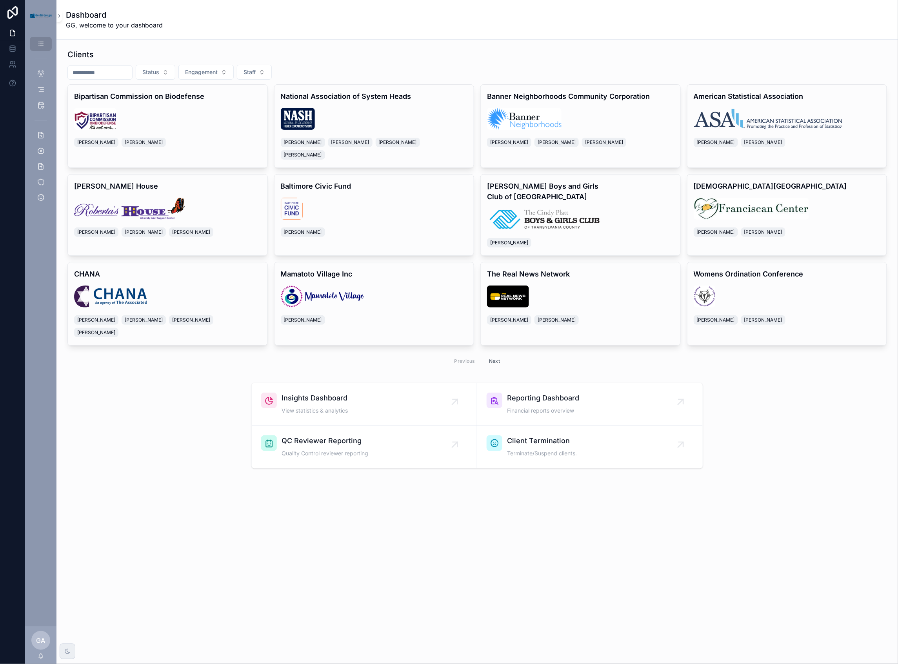  I want to click on a: Client TerminationTerminate/Suspend clients., so click(590, 447).